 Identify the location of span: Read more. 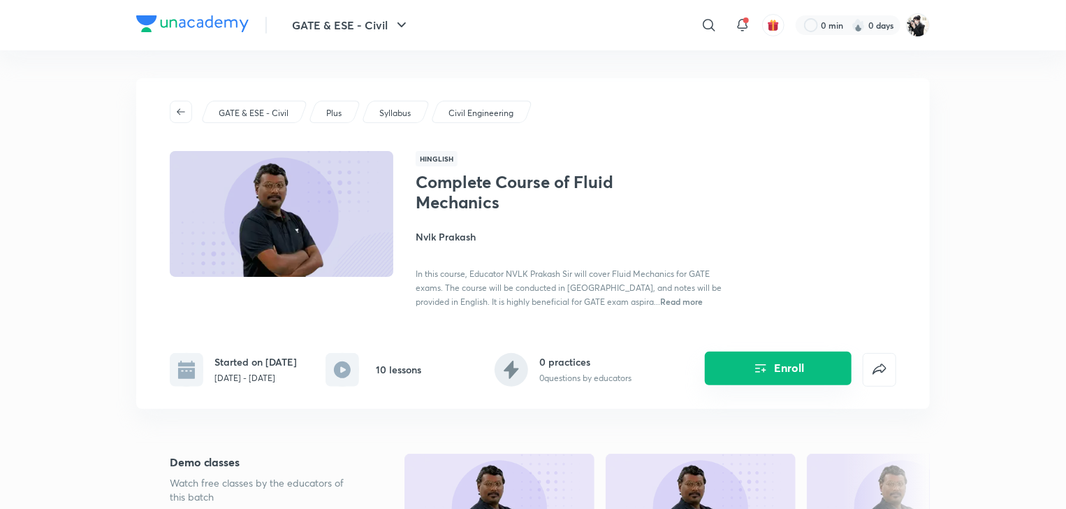
(681, 301).